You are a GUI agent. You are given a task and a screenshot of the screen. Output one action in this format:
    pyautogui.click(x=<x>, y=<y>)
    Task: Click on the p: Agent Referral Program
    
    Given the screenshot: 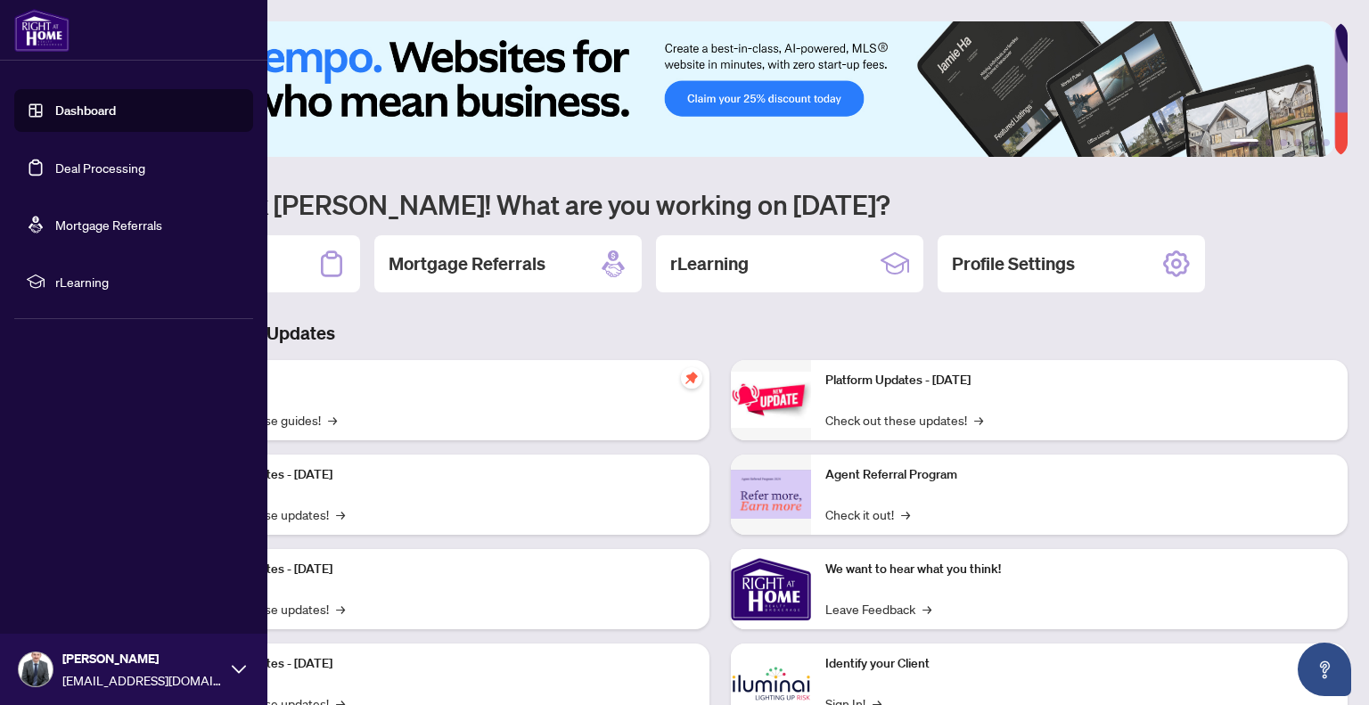 What is the action you would take?
    pyautogui.click(x=1079, y=475)
    